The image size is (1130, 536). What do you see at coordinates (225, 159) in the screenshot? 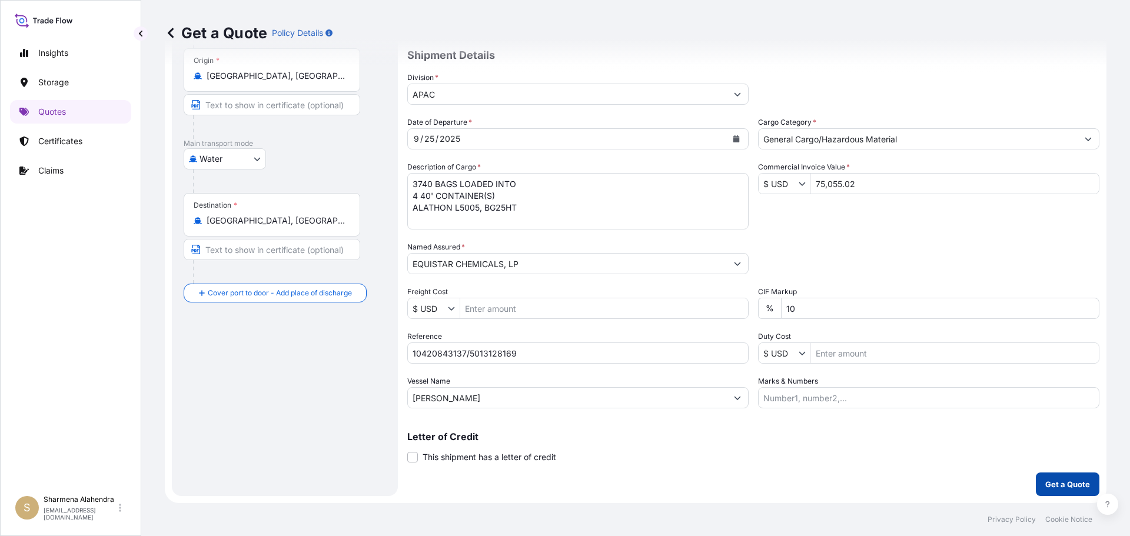
I see `button: Select transport` at bounding box center [225, 159].